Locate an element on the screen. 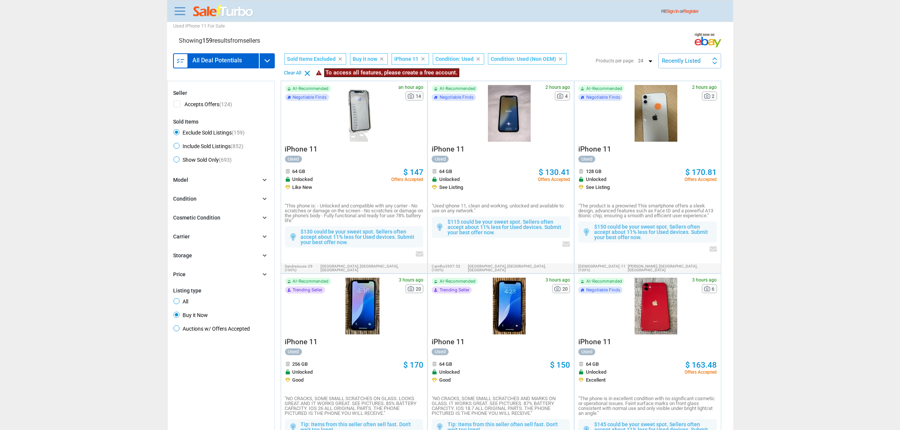 This screenshot has height=430, width=900. span: from sellers is located at coordinates (245, 40).